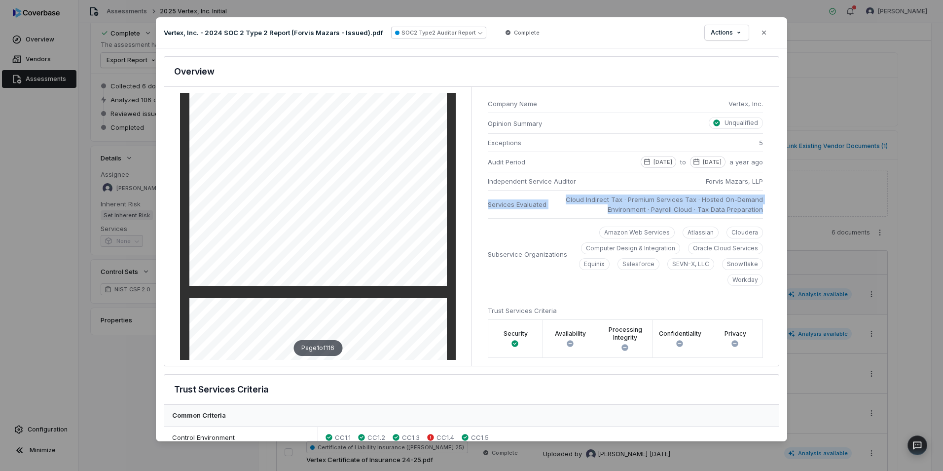  Describe the element at coordinates (221, 389) in the screenshot. I see `h3: Trust Services Criteria` at that location.